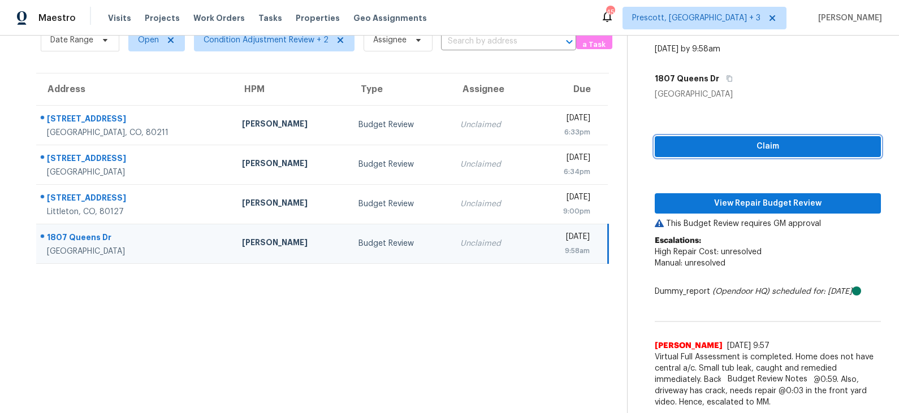  I want to click on span: Budget Review Notes, so click(767, 379).